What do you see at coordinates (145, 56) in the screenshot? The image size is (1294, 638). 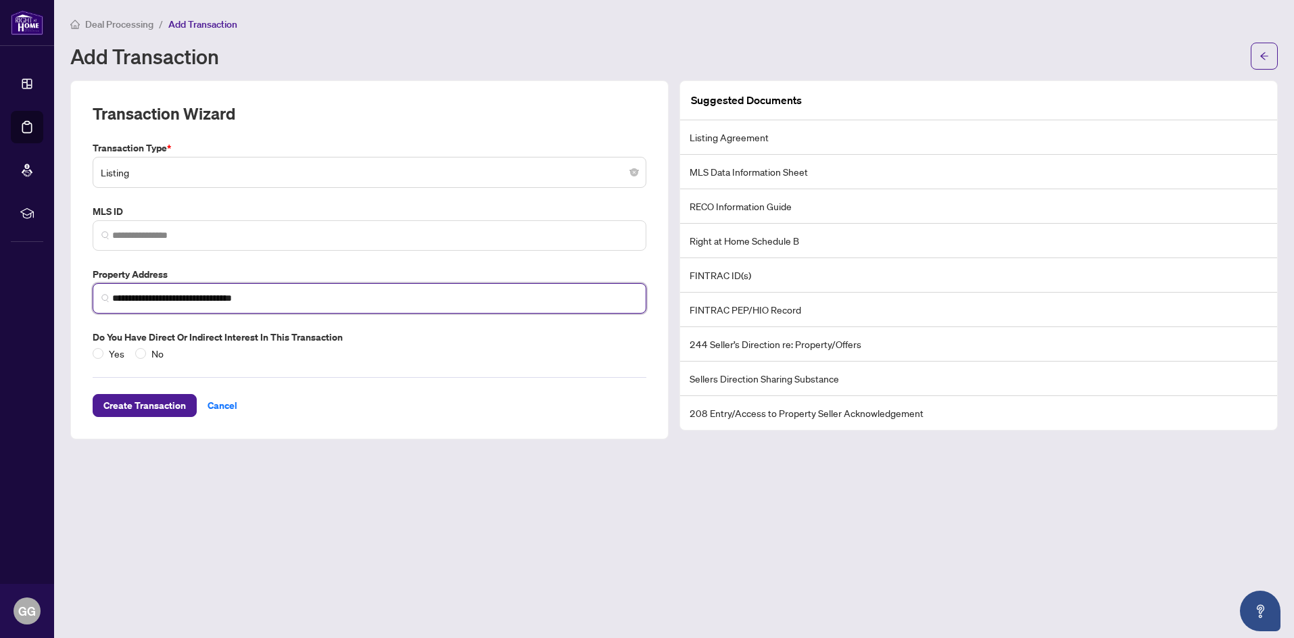 I see `h1: Add Transaction` at bounding box center [145, 56].